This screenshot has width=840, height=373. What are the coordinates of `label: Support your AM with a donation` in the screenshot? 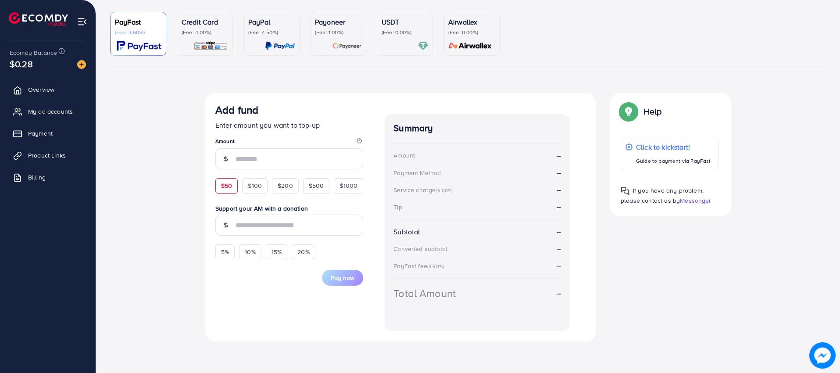 It's located at (289, 208).